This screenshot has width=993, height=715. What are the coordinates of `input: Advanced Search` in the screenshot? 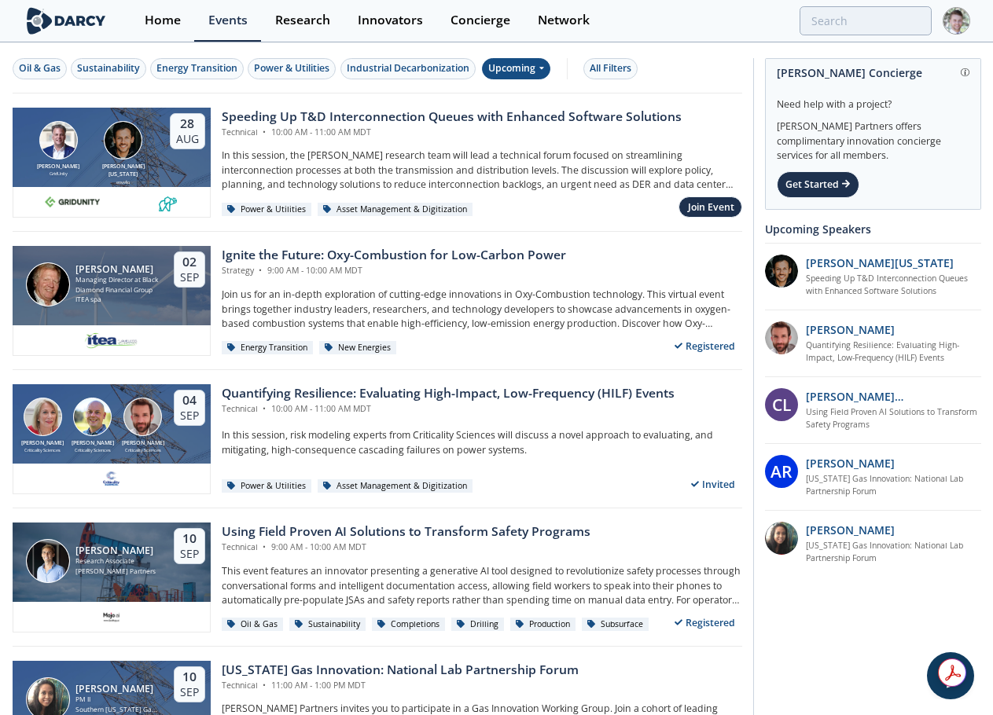 It's located at (865, 20).